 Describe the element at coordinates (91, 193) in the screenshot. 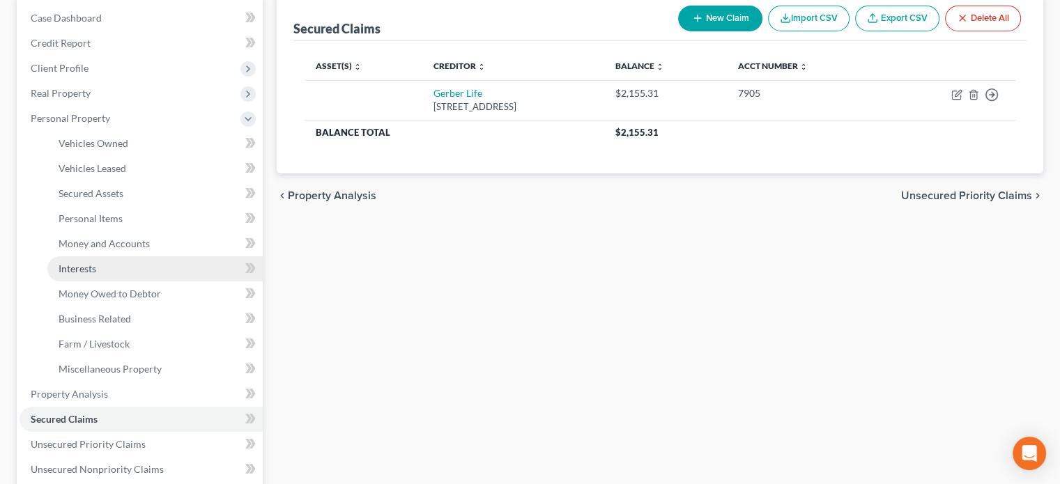

I see `span: Secured Assets` at that location.